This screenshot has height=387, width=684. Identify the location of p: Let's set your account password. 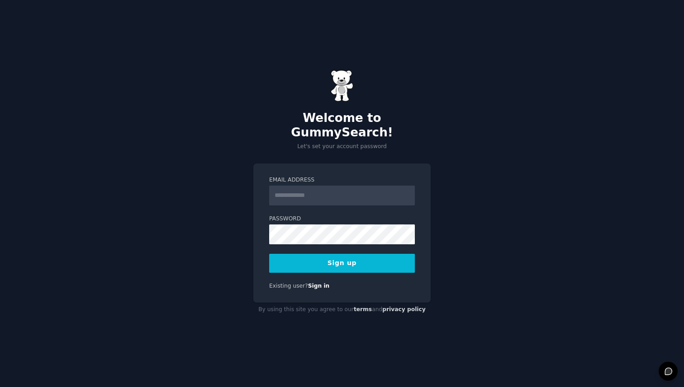
(342, 147).